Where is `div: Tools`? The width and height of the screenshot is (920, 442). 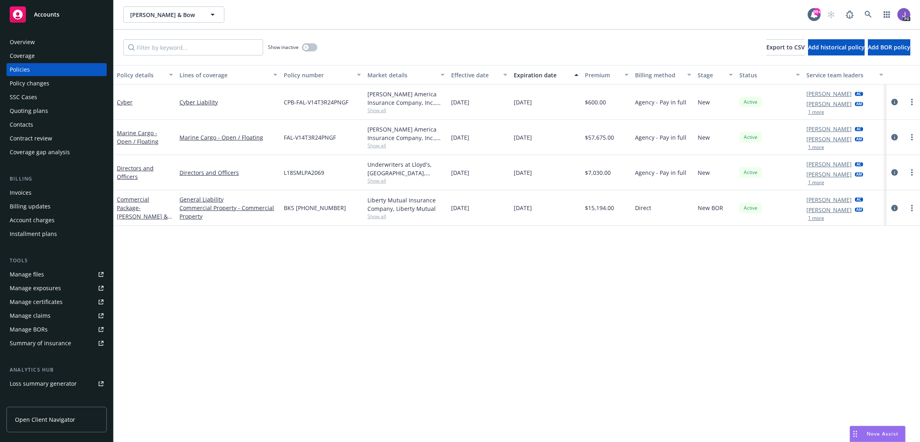 div: Tools is located at coordinates (57, 260).